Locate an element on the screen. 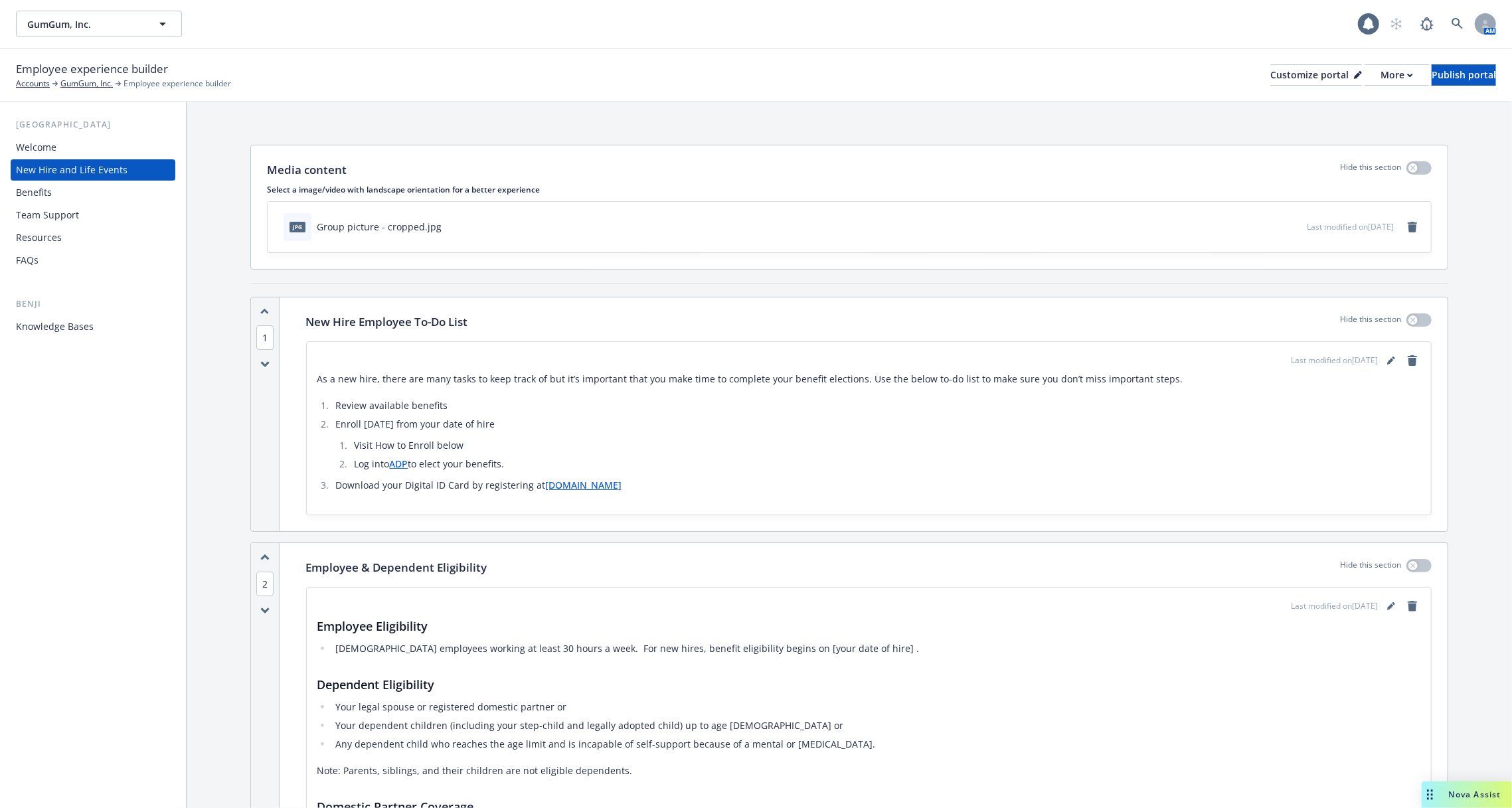 Image resolution: width=1512 pixels, height=808 pixels. li: Visit How to Enroll below is located at coordinates (885, 446).